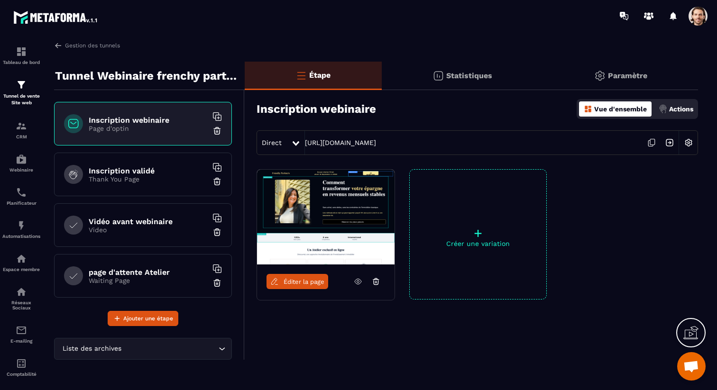 The height and width of the screenshot is (390, 717). What do you see at coordinates (21, 163) in the screenshot?
I see `a: automationsautomationsWebinaire` at bounding box center [21, 163].